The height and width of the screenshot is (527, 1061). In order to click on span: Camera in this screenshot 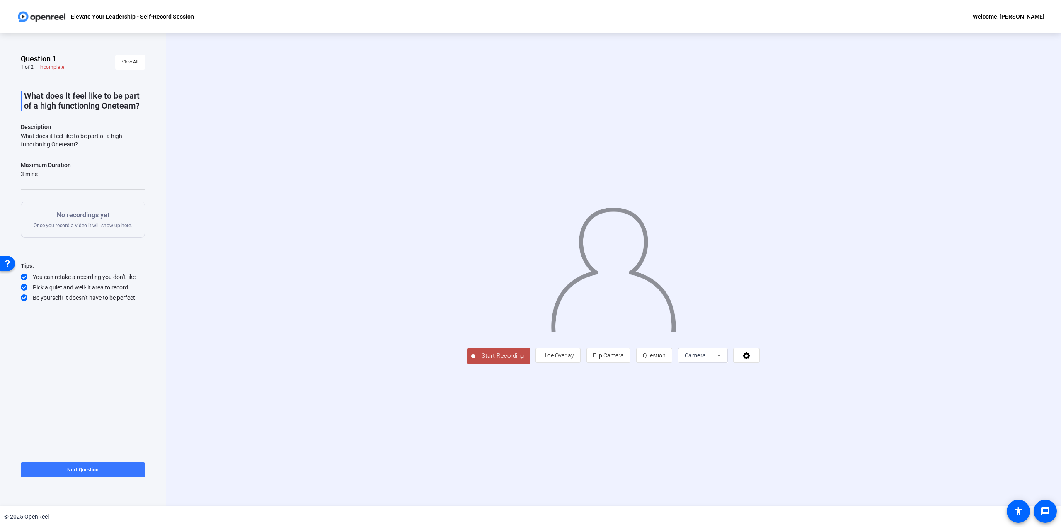, I will do `click(695, 355)`.